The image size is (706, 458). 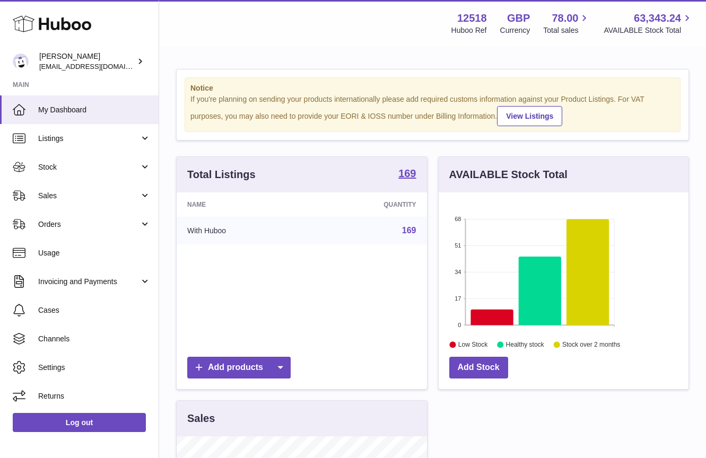 What do you see at coordinates (508, 174) in the screenshot?
I see `h3: AVAILABLE Stock Total` at bounding box center [508, 174].